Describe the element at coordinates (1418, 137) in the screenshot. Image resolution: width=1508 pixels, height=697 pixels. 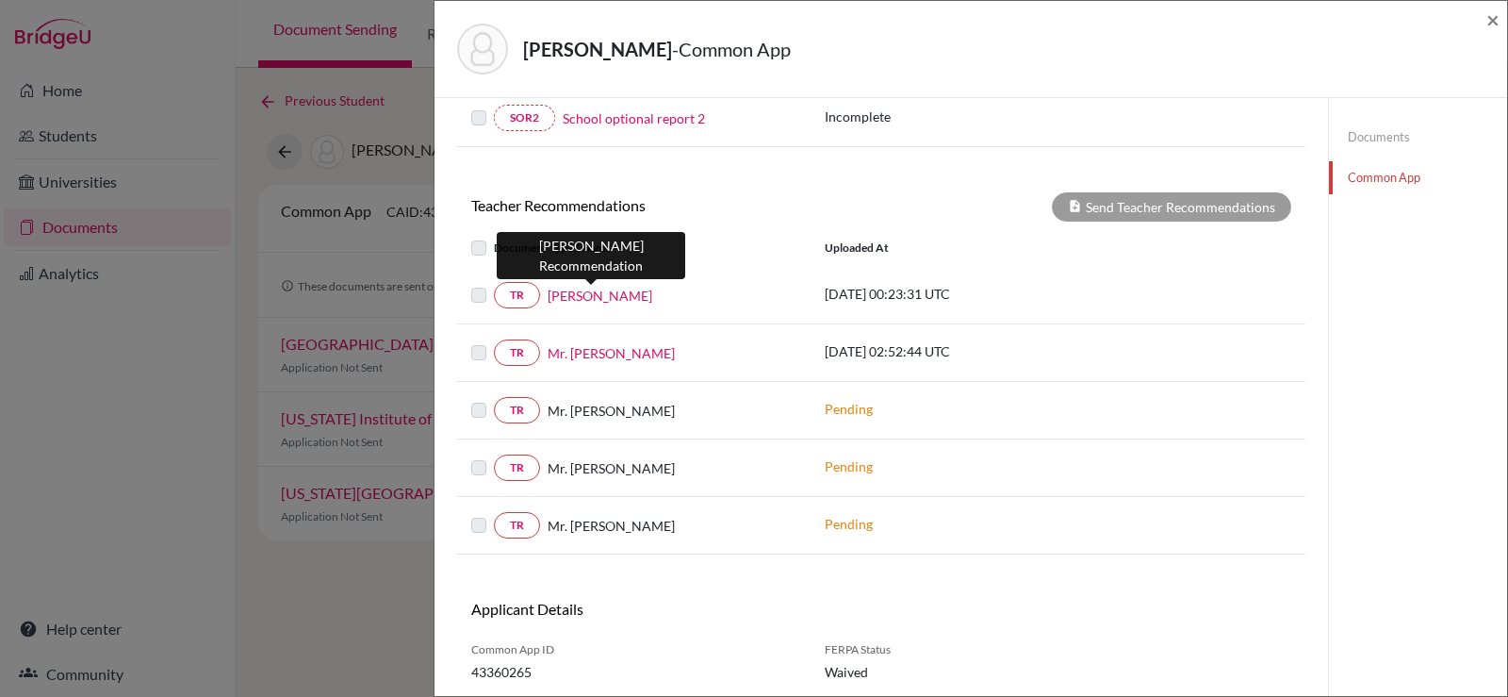
I see `a: Documents` at that location.